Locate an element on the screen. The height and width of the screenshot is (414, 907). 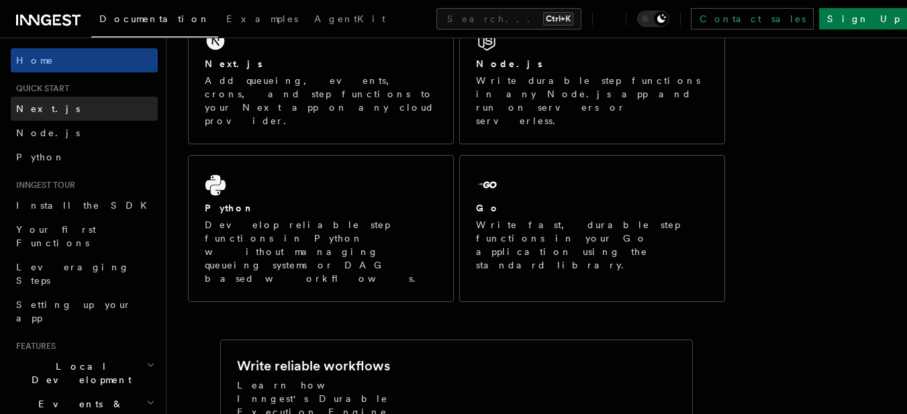
span: Quick start is located at coordinates (40, 89).